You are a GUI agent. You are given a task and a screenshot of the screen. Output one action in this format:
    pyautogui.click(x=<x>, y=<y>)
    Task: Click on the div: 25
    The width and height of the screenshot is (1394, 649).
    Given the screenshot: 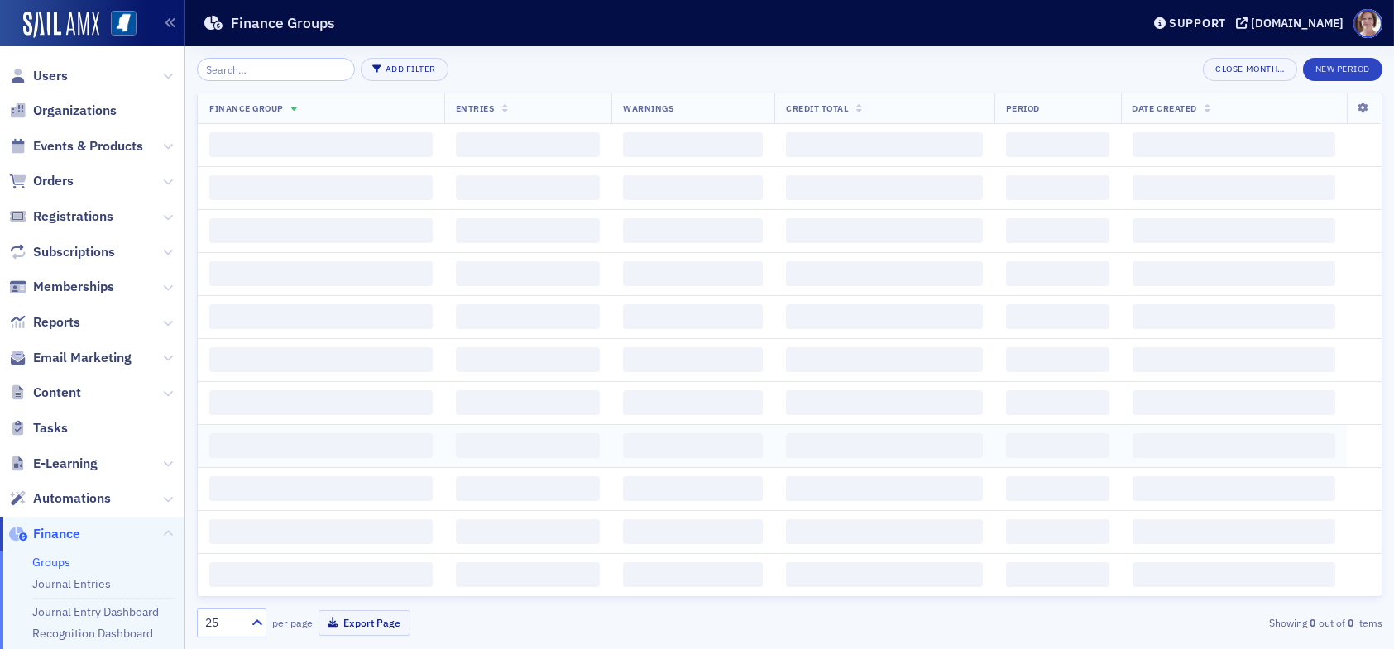 What is the action you would take?
    pyautogui.click(x=223, y=623)
    